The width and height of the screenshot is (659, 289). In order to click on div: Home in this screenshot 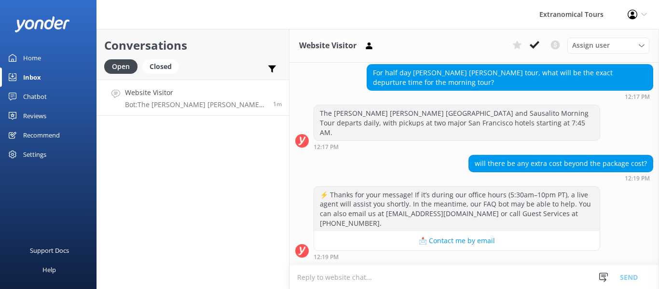, I will do `click(32, 58)`.